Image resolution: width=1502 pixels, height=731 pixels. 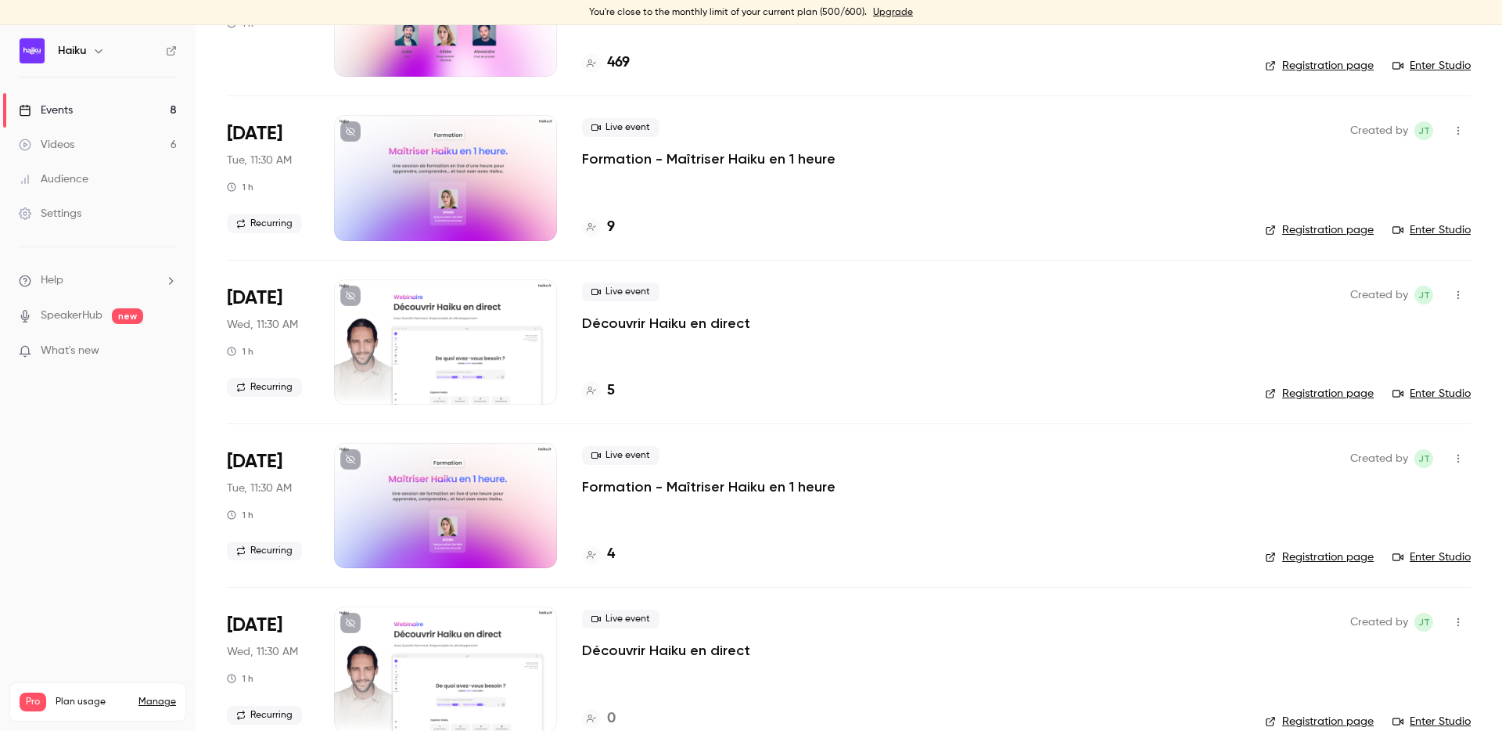 I want to click on div: Sep 16 Tue, 11:30 AM (Europe/Paris), so click(x=268, y=178).